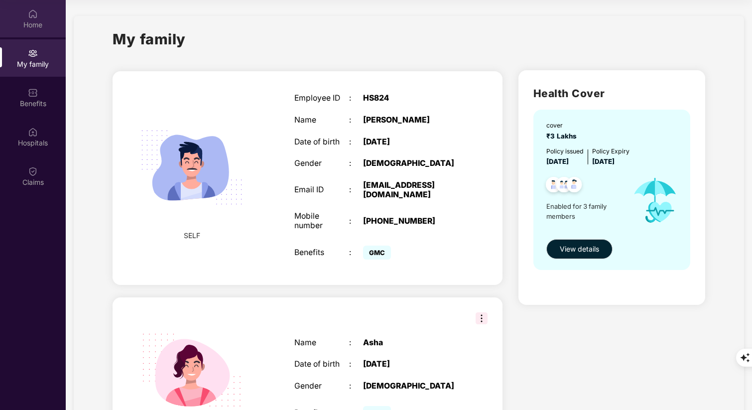  Describe the element at coordinates (611, 93) in the screenshot. I see `h2: Health Cover` at that location.